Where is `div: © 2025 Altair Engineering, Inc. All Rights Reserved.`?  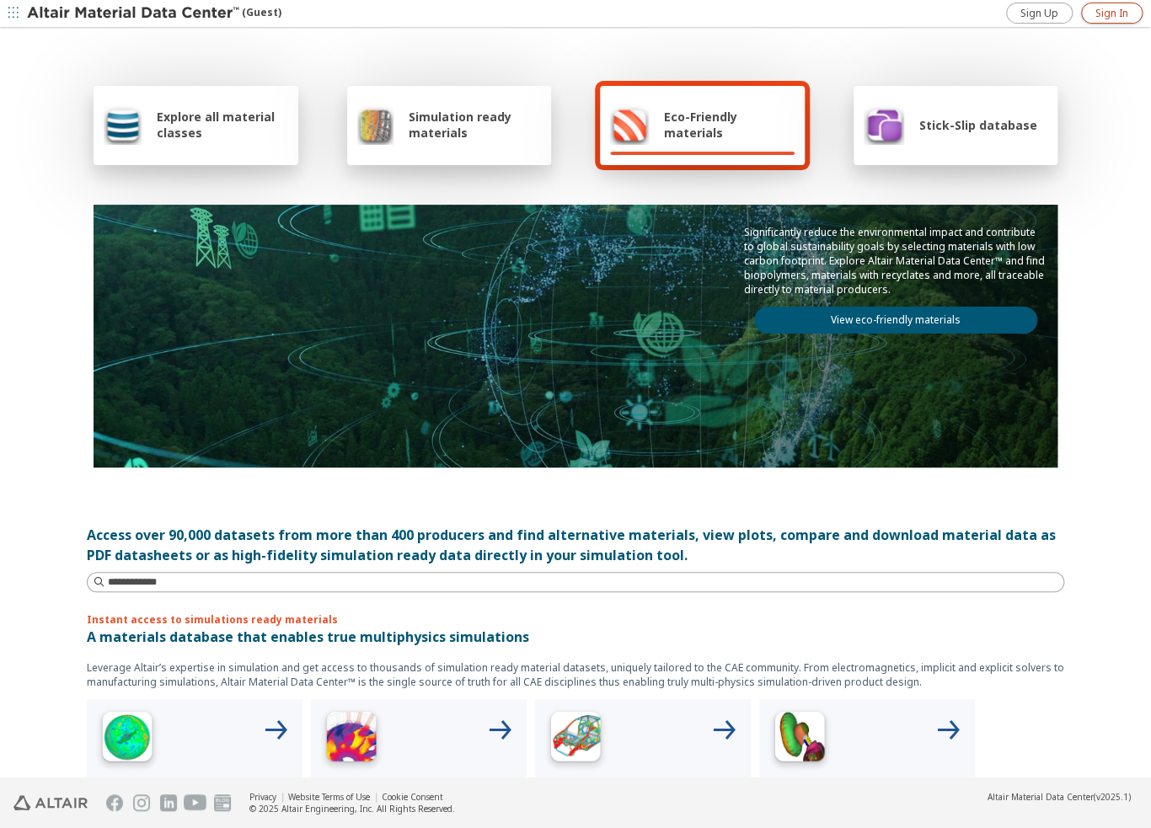
div: © 2025 Altair Engineering, Inc. All Rights Reserved. is located at coordinates (352, 809).